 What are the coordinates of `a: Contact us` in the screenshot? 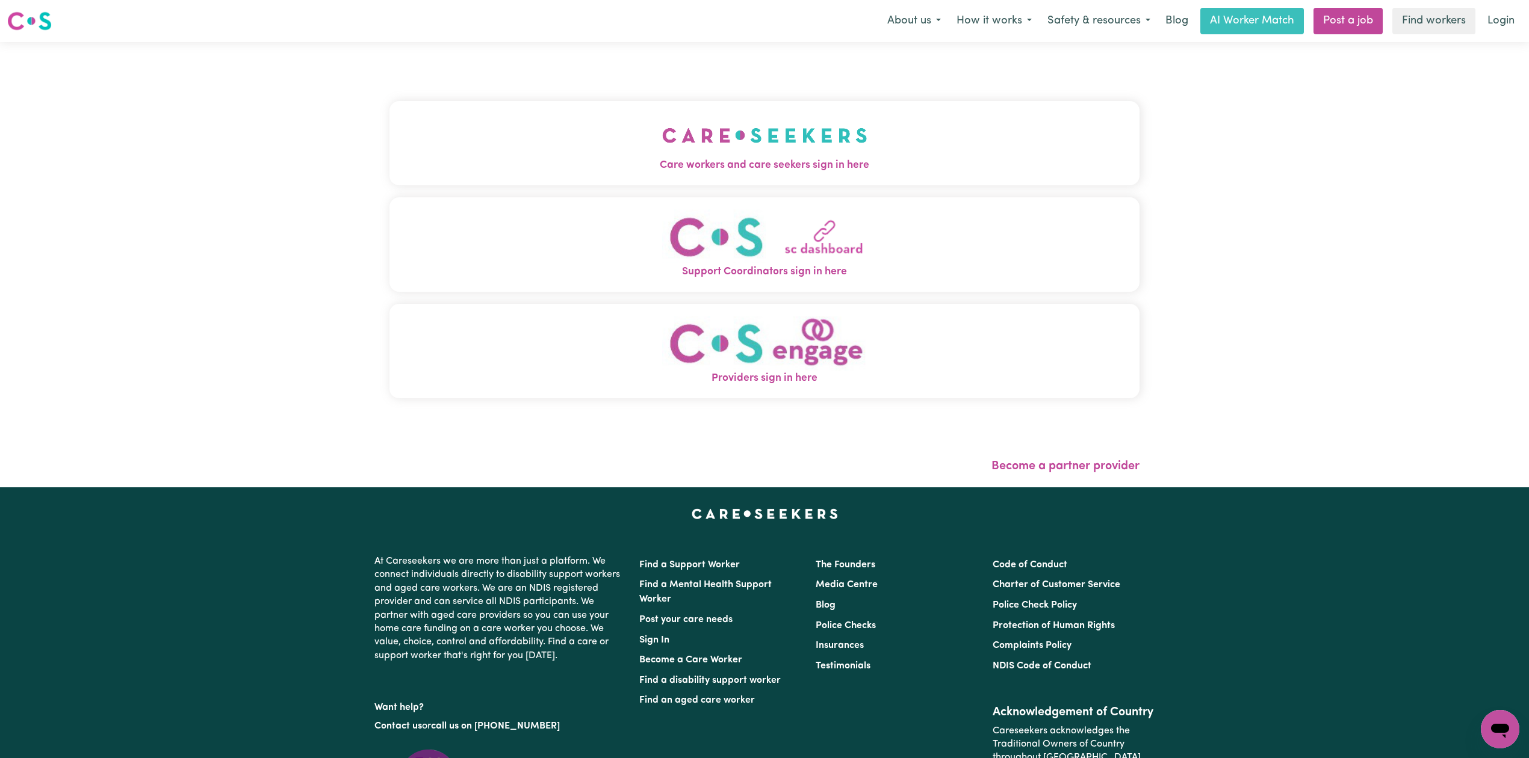 It's located at (398, 726).